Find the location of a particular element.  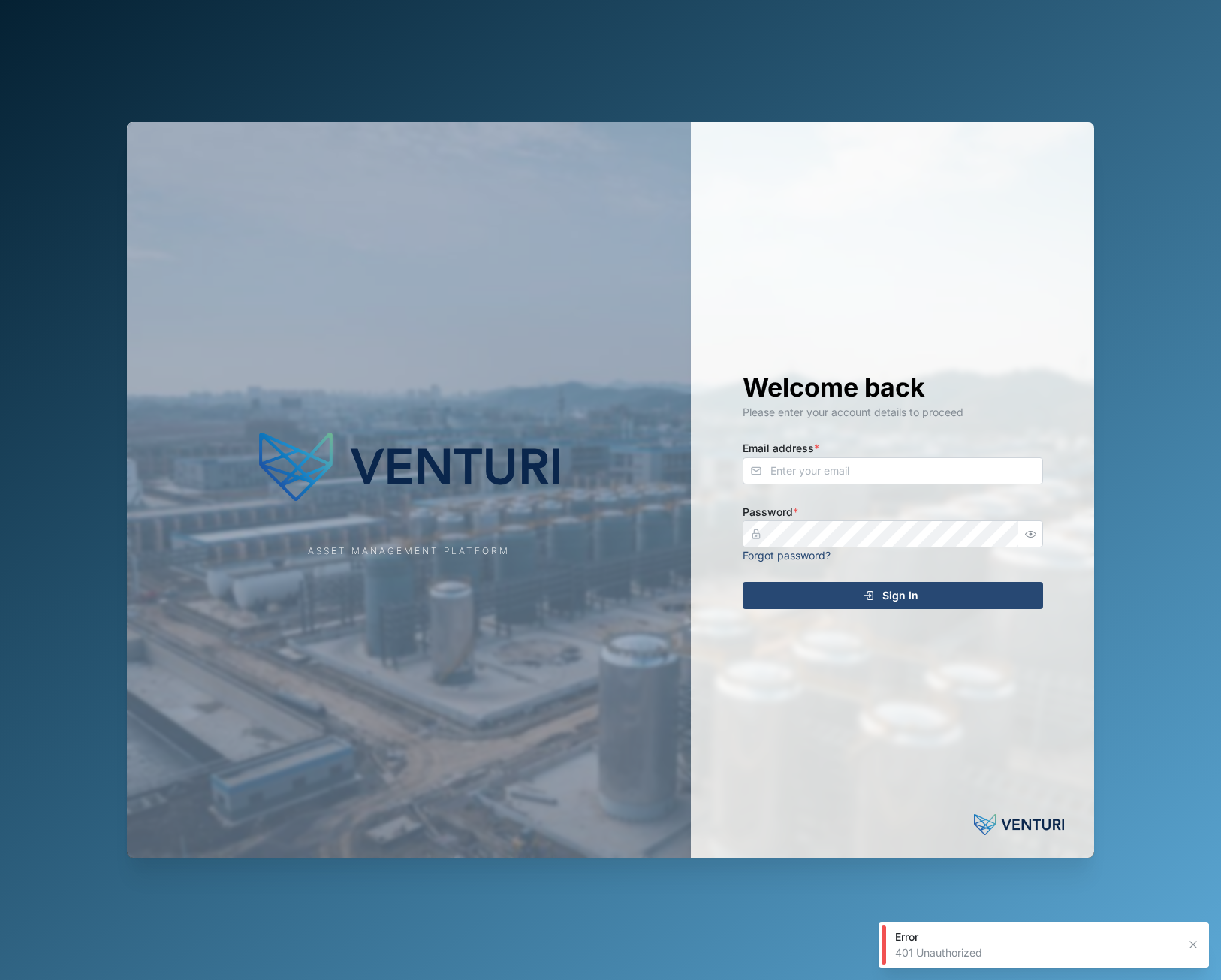

button: Sign In is located at coordinates (893, 595).